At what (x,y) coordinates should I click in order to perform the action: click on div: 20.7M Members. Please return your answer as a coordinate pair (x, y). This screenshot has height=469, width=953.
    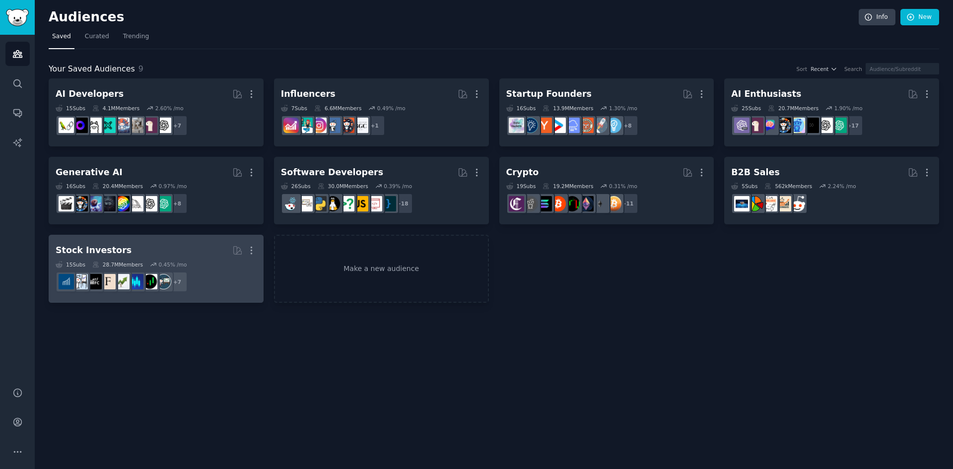
    Looking at the image, I should click on (794, 108).